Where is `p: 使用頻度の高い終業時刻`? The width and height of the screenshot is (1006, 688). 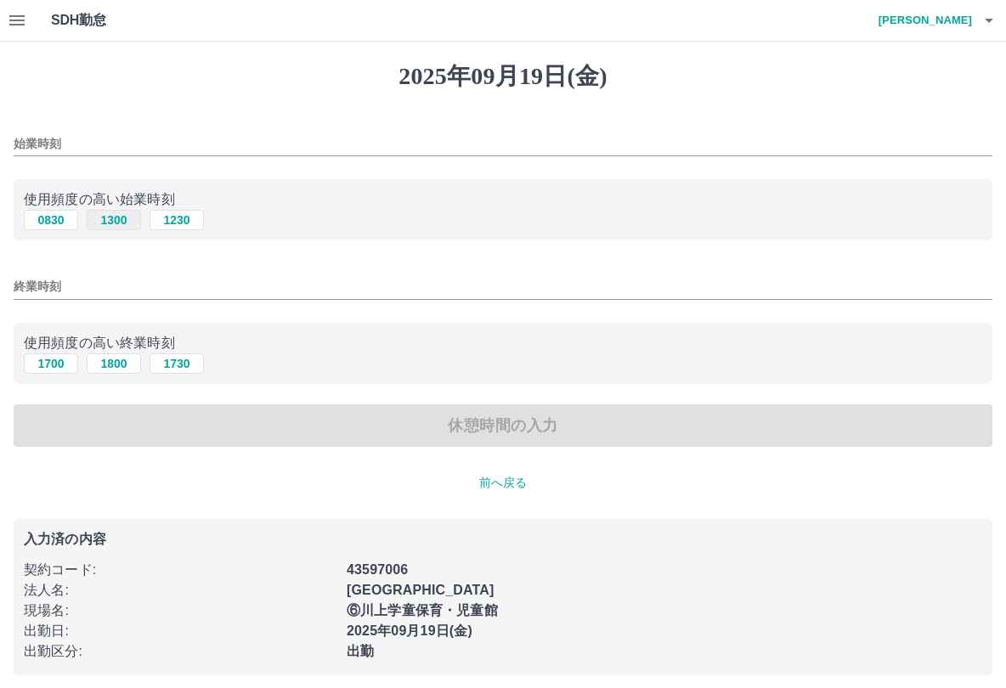
p: 使用頻度の高い終業時刻 is located at coordinates (503, 343).